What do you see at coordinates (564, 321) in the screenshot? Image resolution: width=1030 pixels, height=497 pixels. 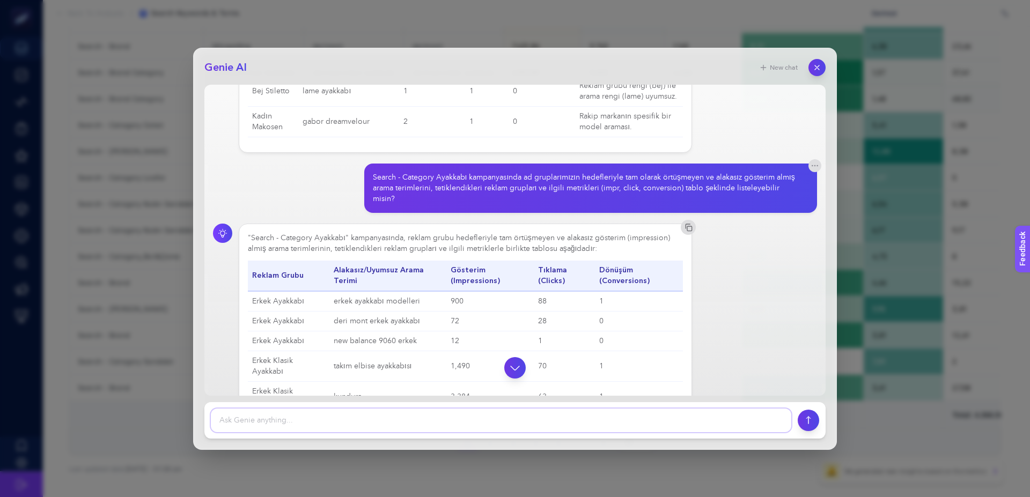 I see `td: 28` at bounding box center [564, 321].